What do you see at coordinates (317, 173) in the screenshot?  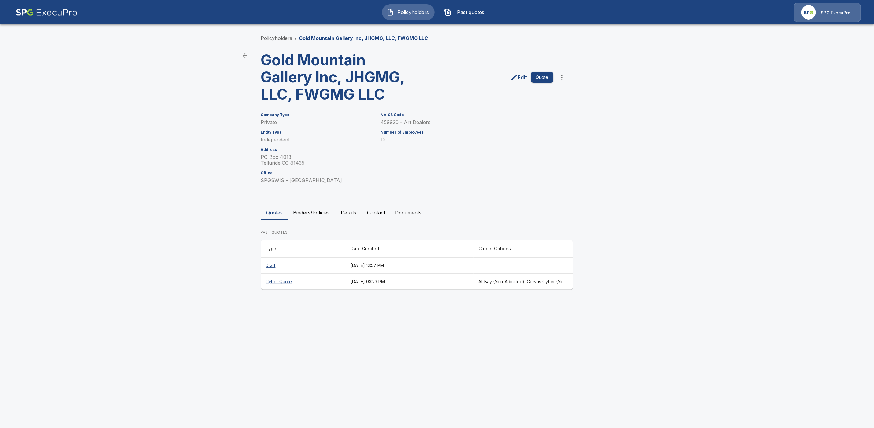 I see `h6: Office` at bounding box center [317, 173].